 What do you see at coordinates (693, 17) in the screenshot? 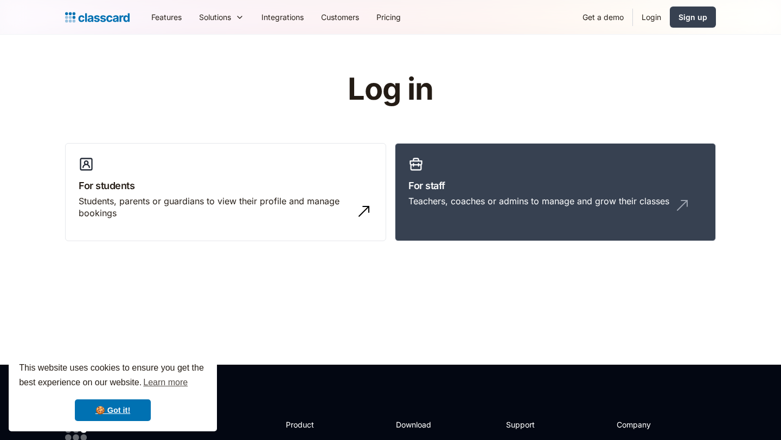
I see `div: Sign up` at bounding box center [693, 17].